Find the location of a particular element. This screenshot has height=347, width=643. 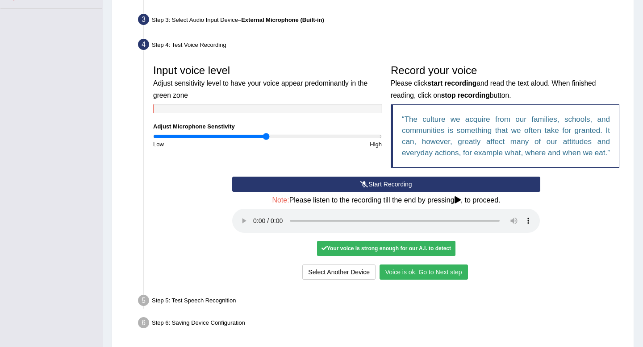

button: Voice is ok. Go to Next step is located at coordinates (423, 272).